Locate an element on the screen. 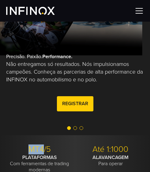 This screenshot has width=150, height=172. span: Go to slide 3 is located at coordinates (81, 128).